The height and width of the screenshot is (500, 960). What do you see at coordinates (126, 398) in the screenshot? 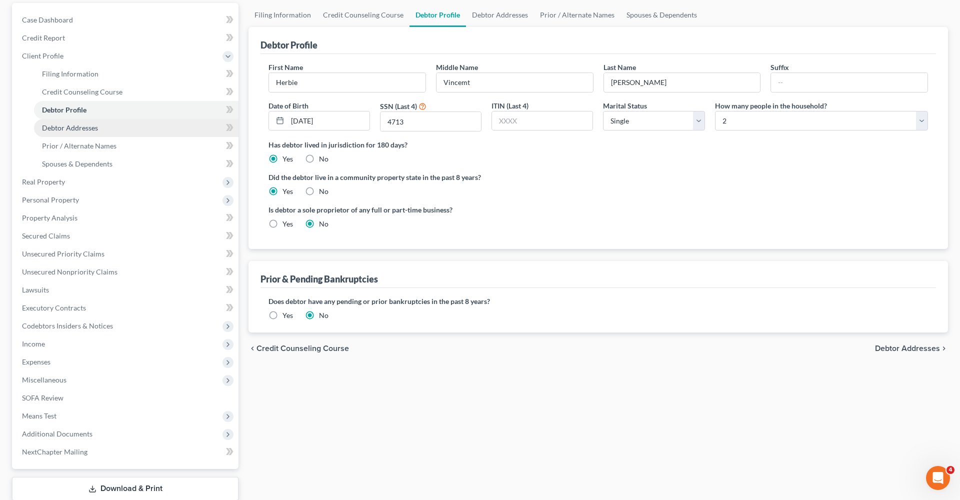
I see `a: SOFA Review` at bounding box center [126, 398].